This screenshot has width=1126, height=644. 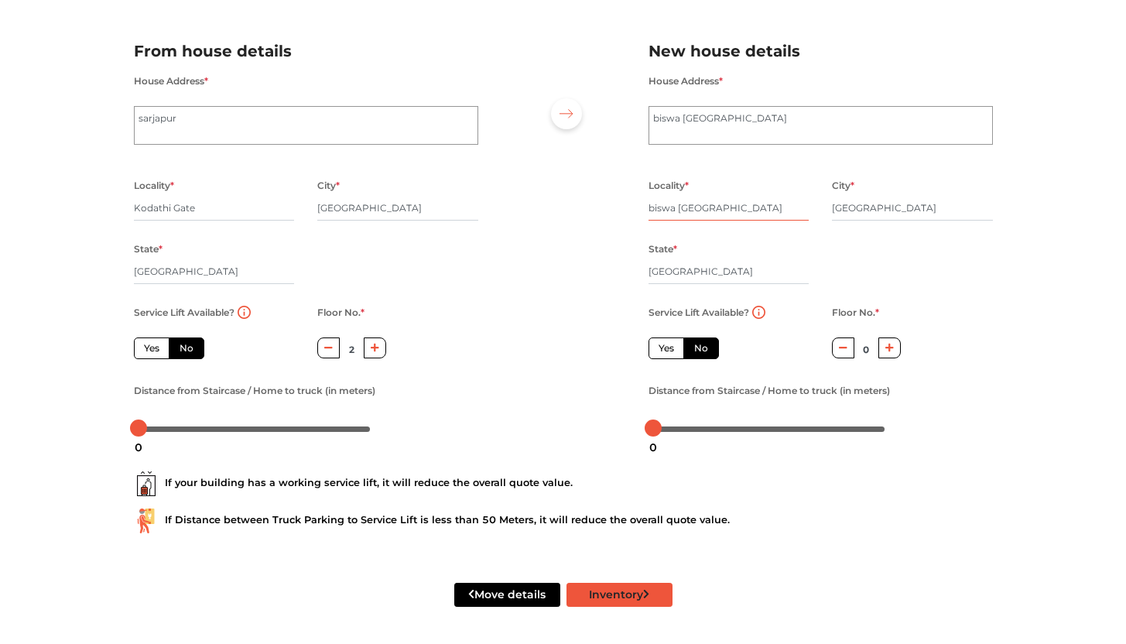 I want to click on h2: From house details, so click(x=306, y=51).